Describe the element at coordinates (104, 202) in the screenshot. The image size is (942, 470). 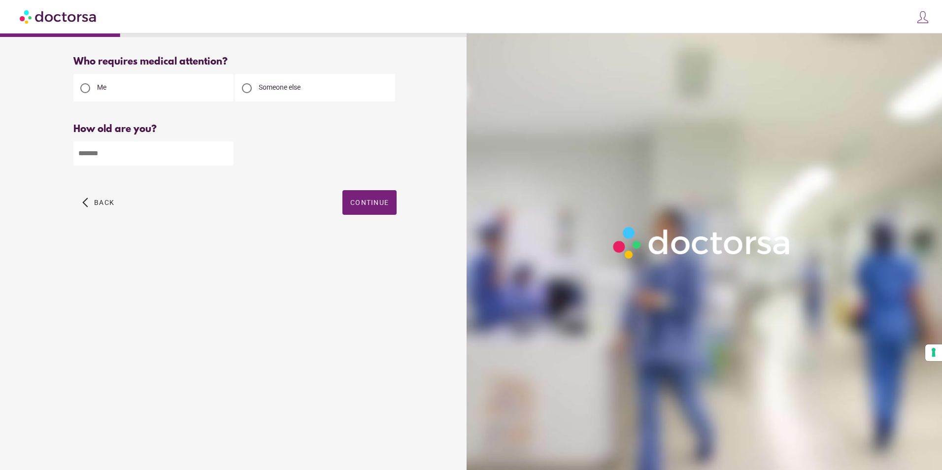
I see `span: Back` at that location.